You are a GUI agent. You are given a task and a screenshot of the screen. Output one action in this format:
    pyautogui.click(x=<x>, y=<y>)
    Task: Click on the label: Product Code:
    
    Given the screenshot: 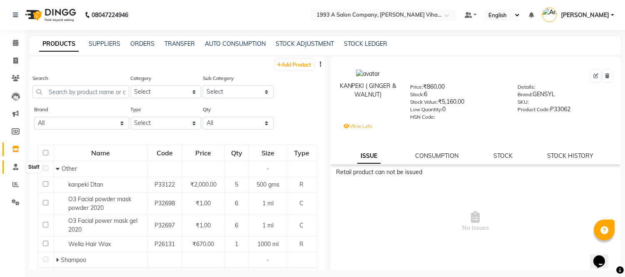 What is the action you would take?
    pyautogui.click(x=533, y=109)
    